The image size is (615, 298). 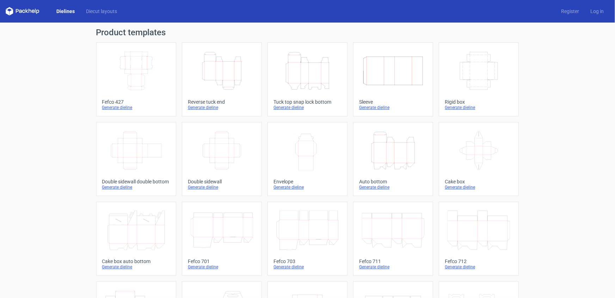 What do you see at coordinates (136, 182) in the screenshot?
I see `div: Double sidewall double bottom` at bounding box center [136, 182].